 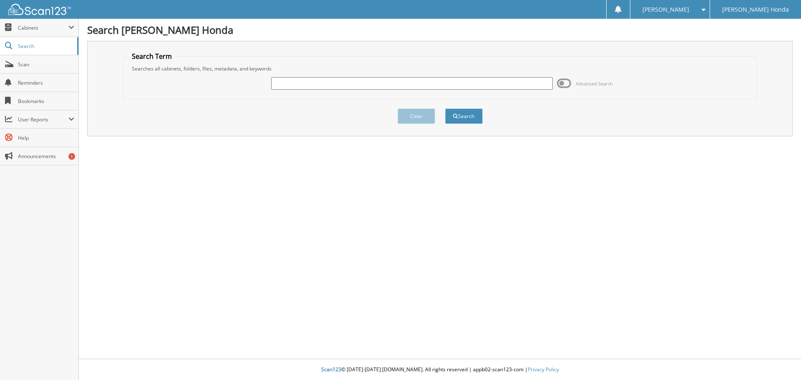 I want to click on span: Help, so click(x=46, y=138).